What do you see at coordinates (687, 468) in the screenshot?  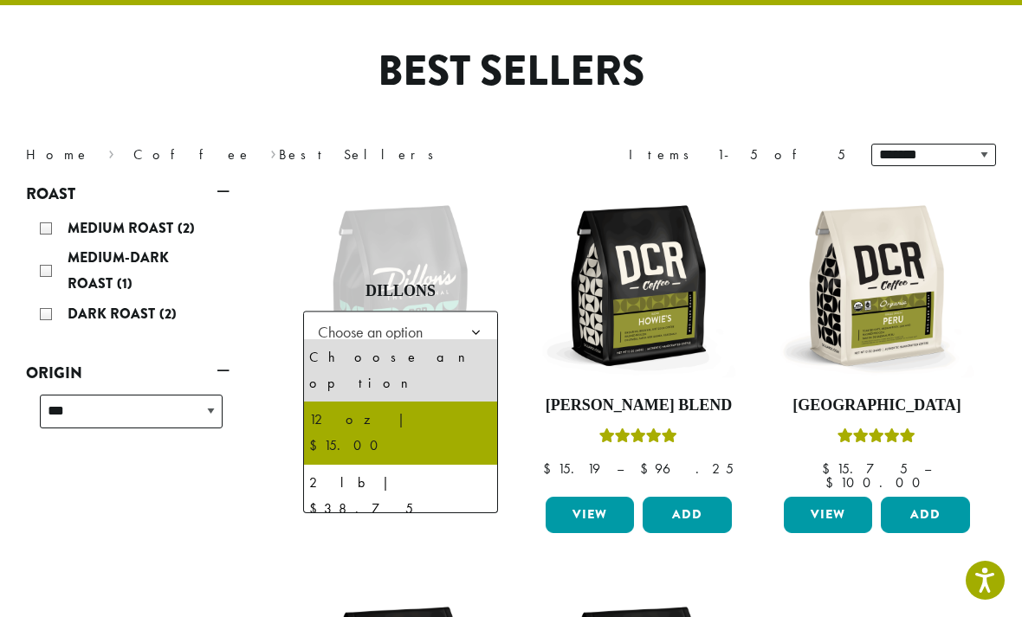 I see `bdi: 96.25` at bounding box center [687, 468].